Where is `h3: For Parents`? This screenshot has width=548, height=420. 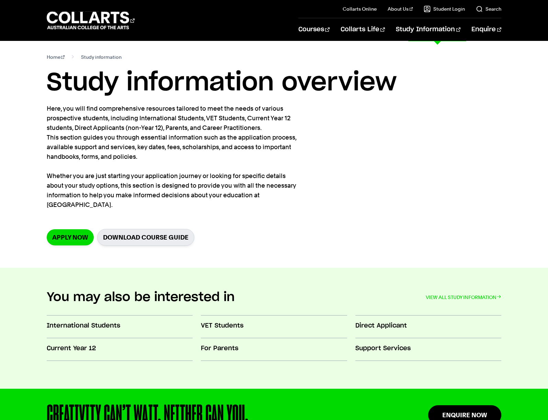
h3: For Parents is located at coordinates (274, 348).